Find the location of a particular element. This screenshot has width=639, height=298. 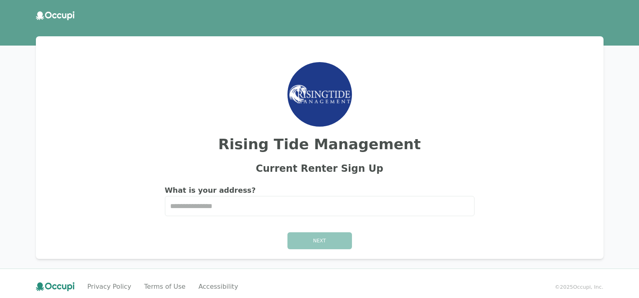

h2: What is your address? is located at coordinates (320, 190).